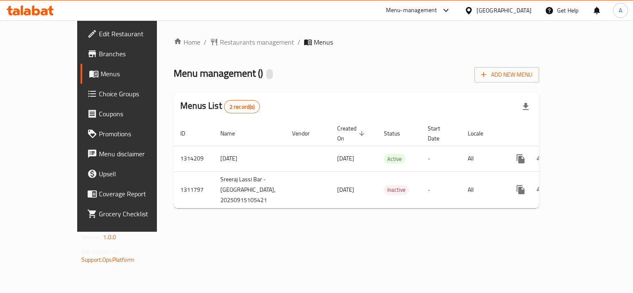 The height and width of the screenshot is (293, 633). Describe the element at coordinates (101, 252) in the screenshot. I see `span: Get support on:` at that location.